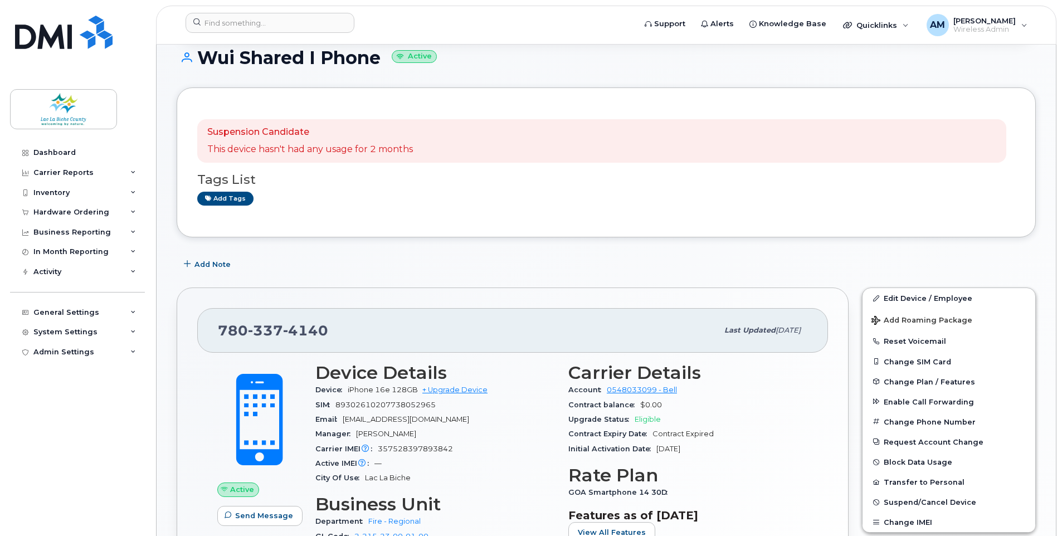 This screenshot has width=1062, height=536. Describe the element at coordinates (610, 433) in the screenshot. I see `span: Contract Expiry Date` at that location.